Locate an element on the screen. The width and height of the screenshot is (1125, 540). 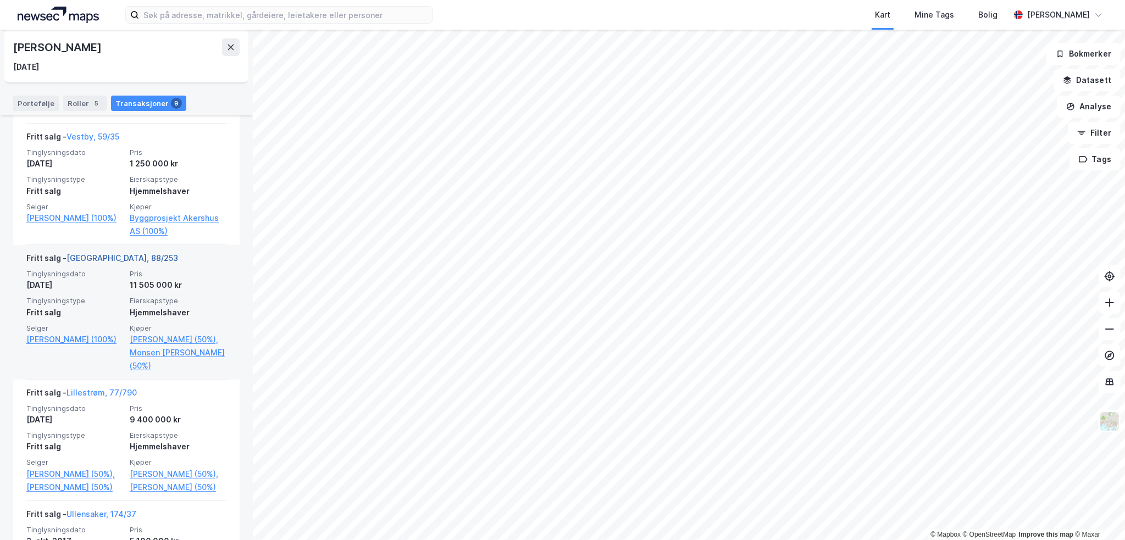
div: Portefølje is located at coordinates (36, 103).